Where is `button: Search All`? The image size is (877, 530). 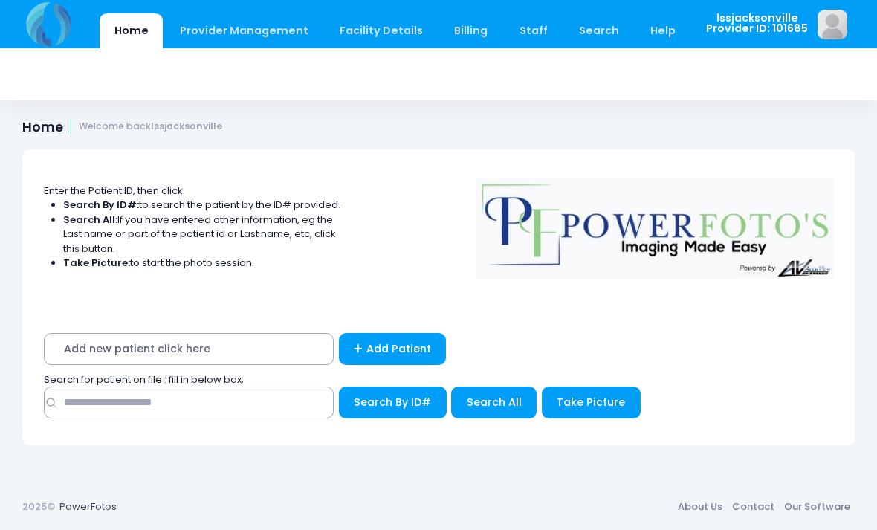 button: Search All is located at coordinates (493, 402).